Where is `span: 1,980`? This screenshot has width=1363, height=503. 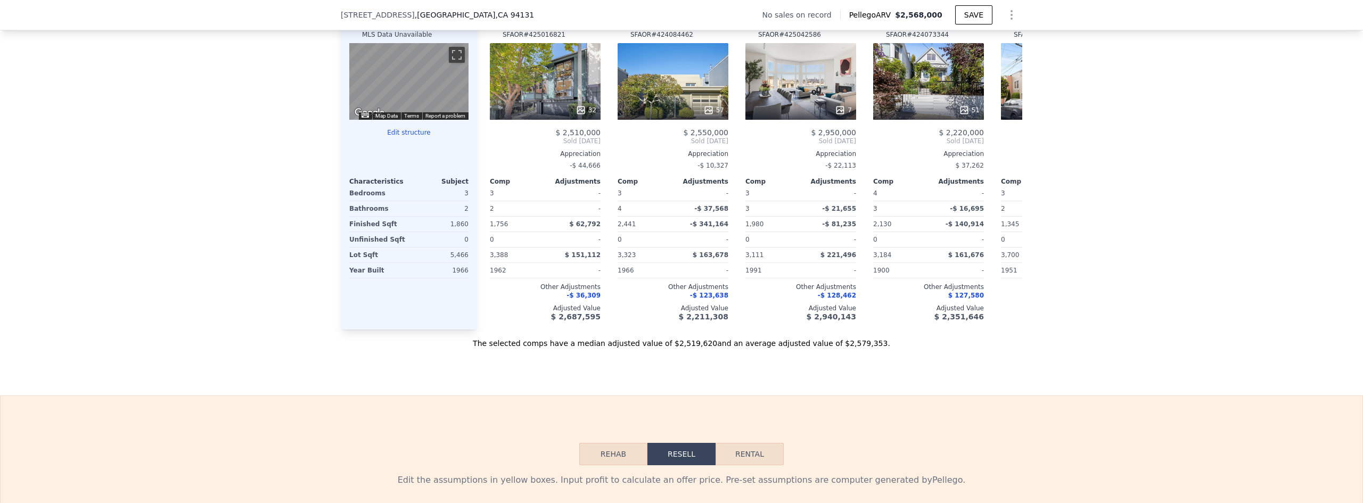
span: 1,980 is located at coordinates (755, 224).